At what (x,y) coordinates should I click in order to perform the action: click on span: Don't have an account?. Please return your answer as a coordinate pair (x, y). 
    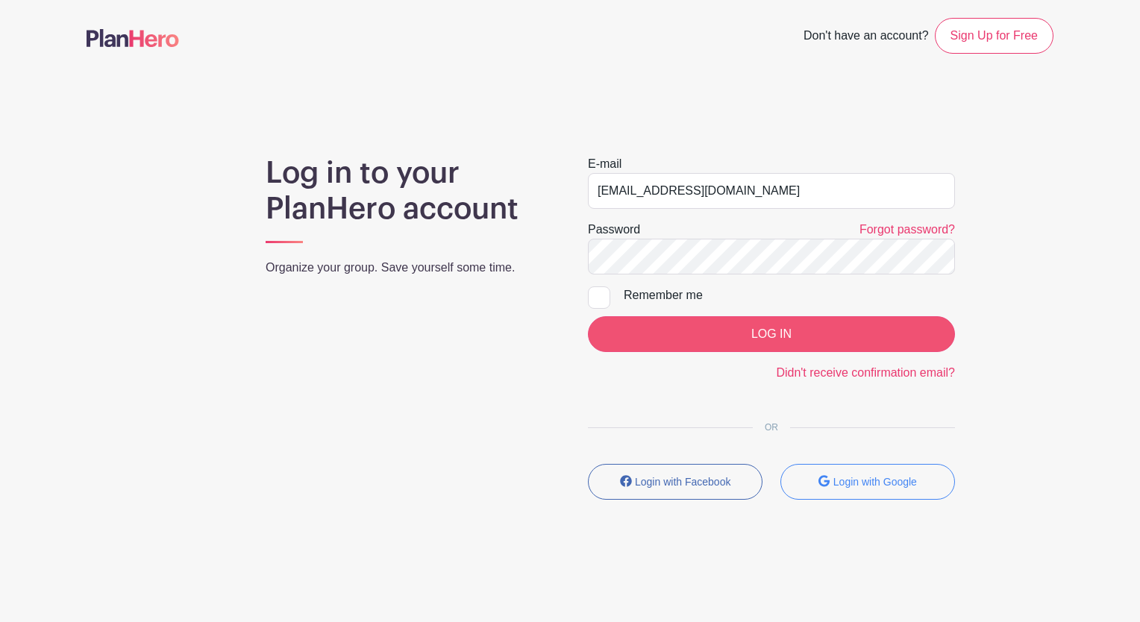
    Looking at the image, I should click on (867, 37).